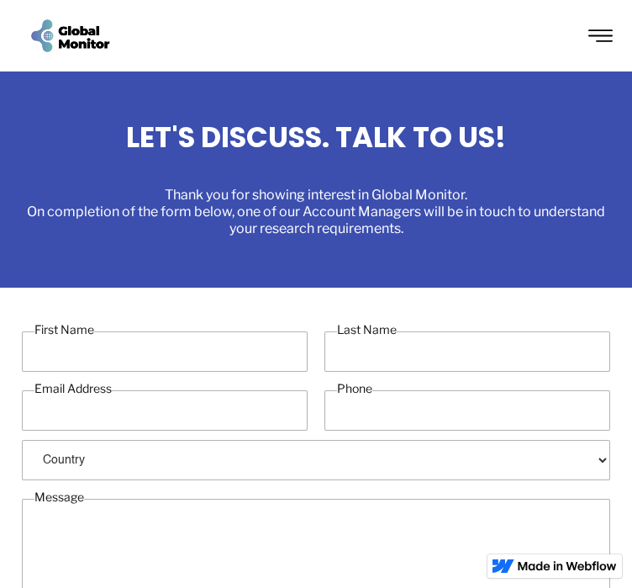  What do you see at coordinates (64, 330) in the screenshot?
I see `label: First Name` at bounding box center [64, 330].